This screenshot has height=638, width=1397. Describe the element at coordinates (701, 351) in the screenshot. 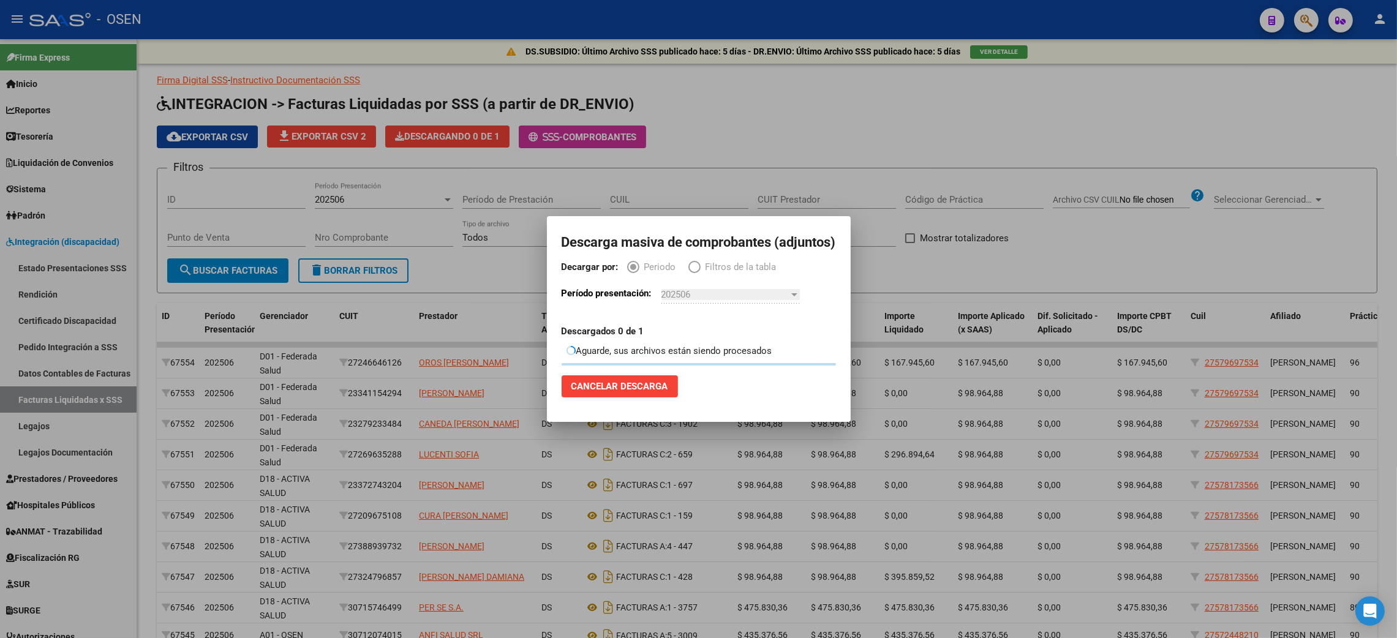

I see `div: Aguarde, sus archivos están siendo procesados` at that location.